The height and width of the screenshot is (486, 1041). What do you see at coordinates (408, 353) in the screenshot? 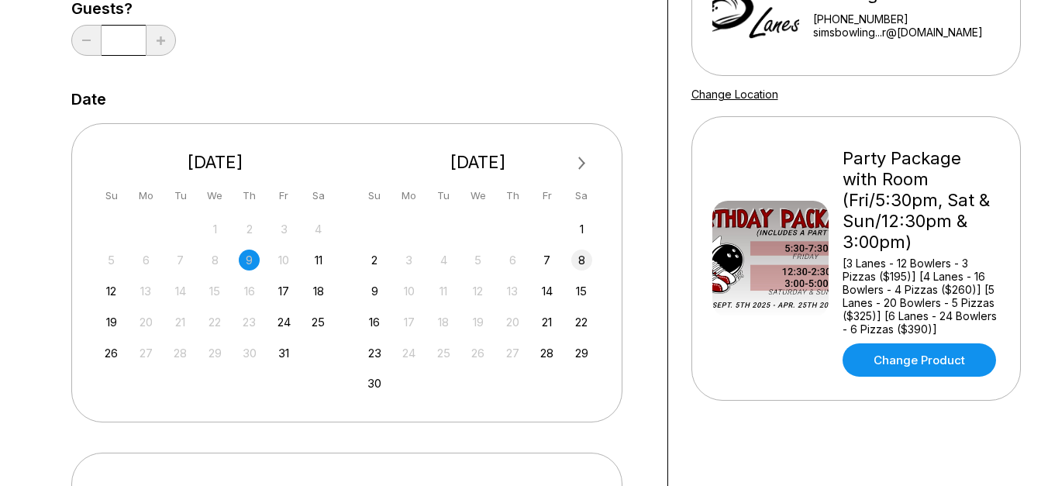
I see `div: Not available Monday, November 24th, 2025` at bounding box center [408, 353].